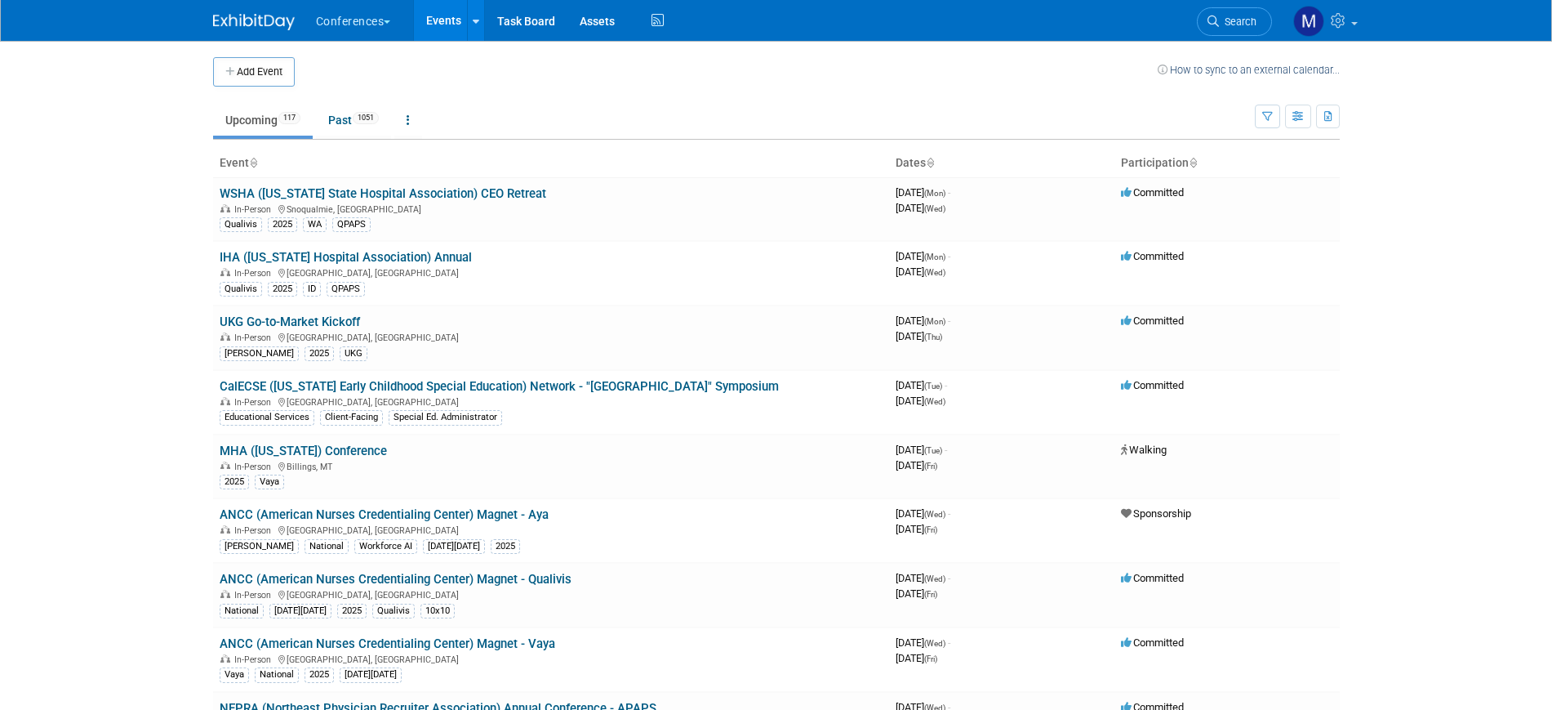  What do you see at coordinates (1238, 21) in the screenshot?
I see `span: Search` at bounding box center [1238, 21].